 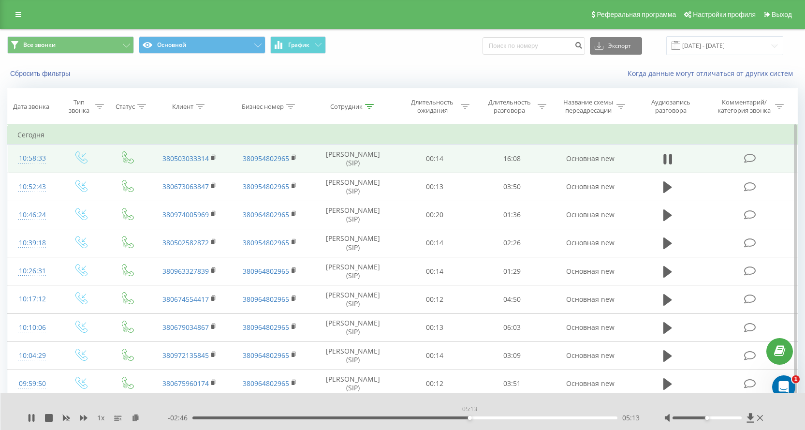 What do you see at coordinates (403, 135) in the screenshot?
I see `td: Сегодня` at bounding box center [403, 135].